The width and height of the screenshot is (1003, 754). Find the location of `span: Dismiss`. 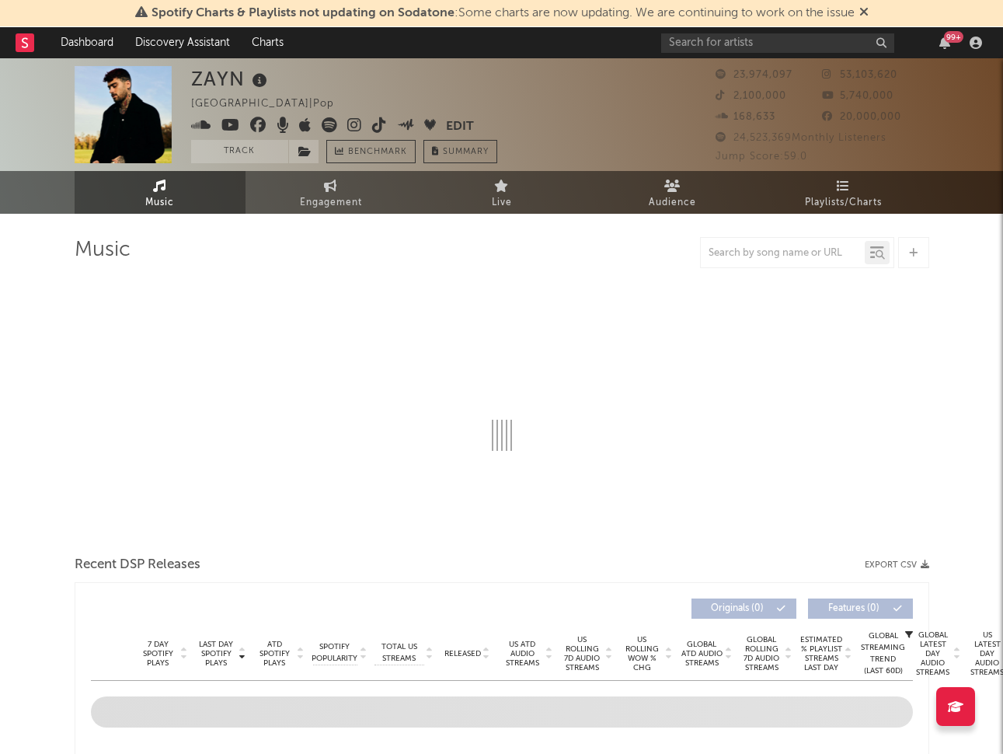

span: Dismiss is located at coordinates (864, 13).